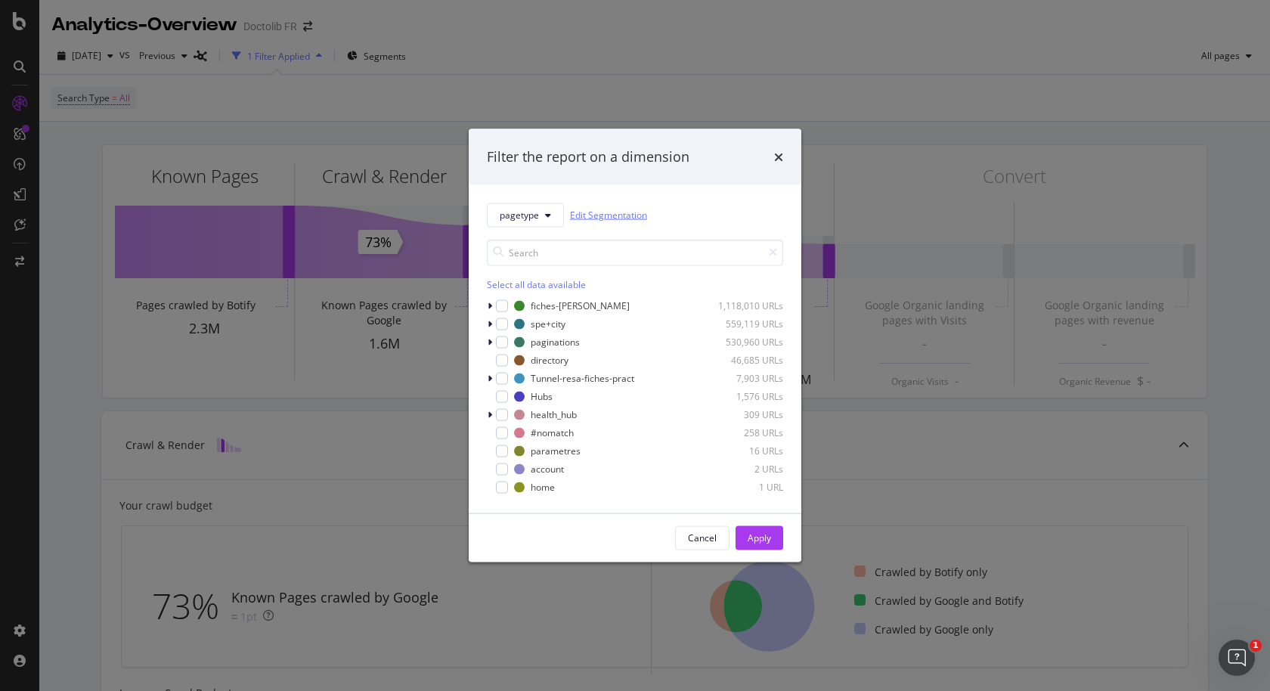  I want to click on input: Search, so click(635, 252).